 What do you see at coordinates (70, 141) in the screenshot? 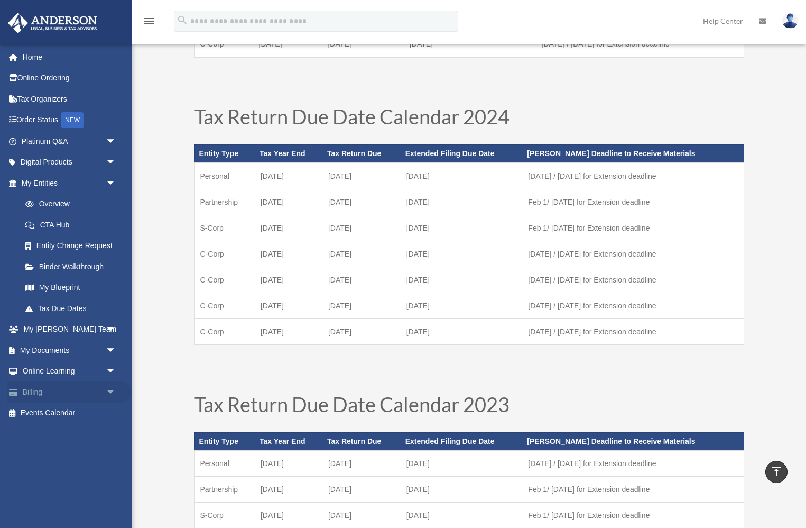
I see `a: Platinum Q&Aarrow_drop_down` at bounding box center [70, 141].